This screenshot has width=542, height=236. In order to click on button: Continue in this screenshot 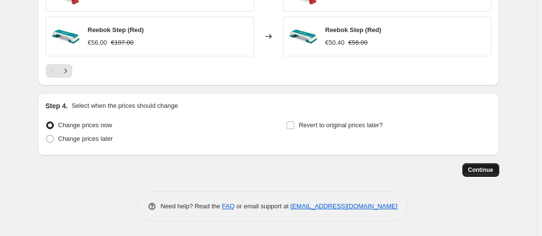, I will do `click(480, 170)`.